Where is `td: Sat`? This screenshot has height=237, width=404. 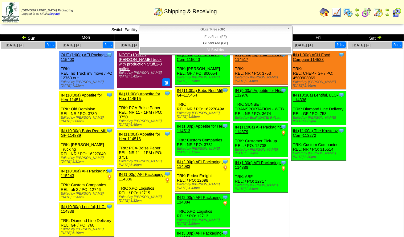
td: Sat is located at coordinates (375, 38).